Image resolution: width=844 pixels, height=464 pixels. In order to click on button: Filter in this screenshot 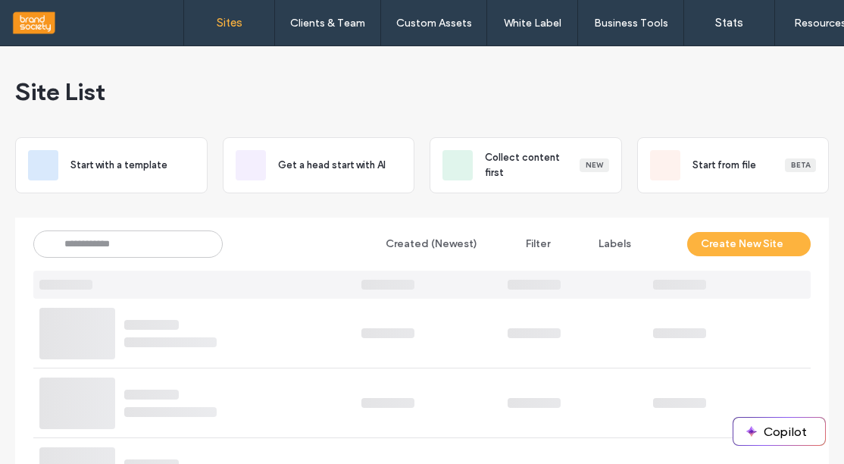, I will do `click(531, 244)`.